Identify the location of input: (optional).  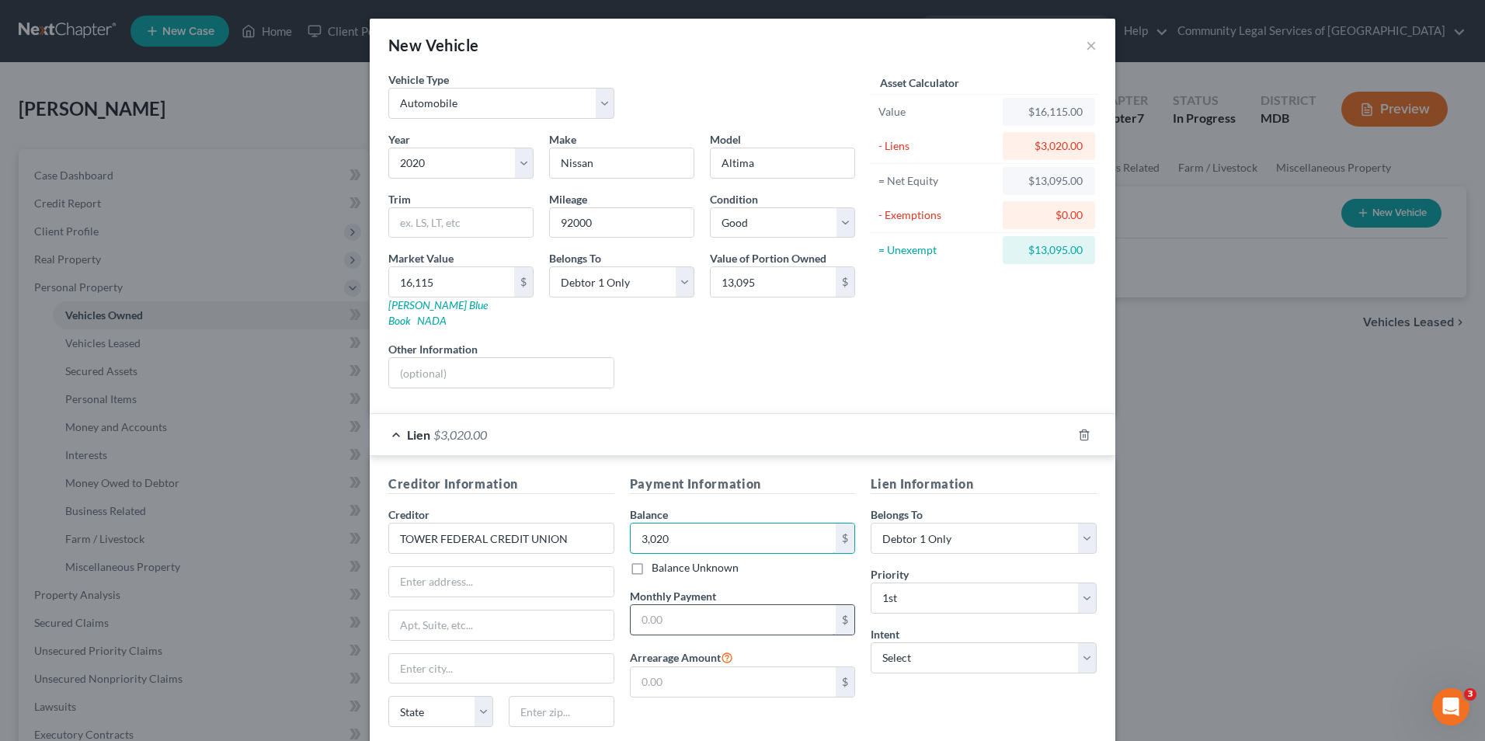
(501, 373).